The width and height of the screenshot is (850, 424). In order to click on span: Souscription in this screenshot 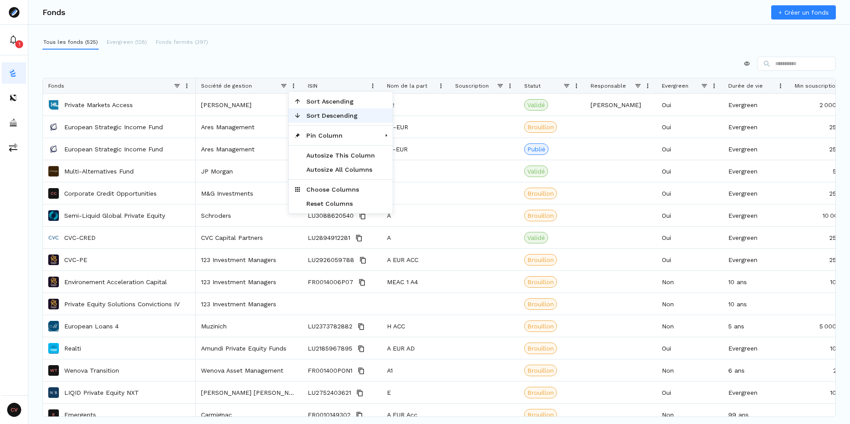, I will do `click(472, 86)`.